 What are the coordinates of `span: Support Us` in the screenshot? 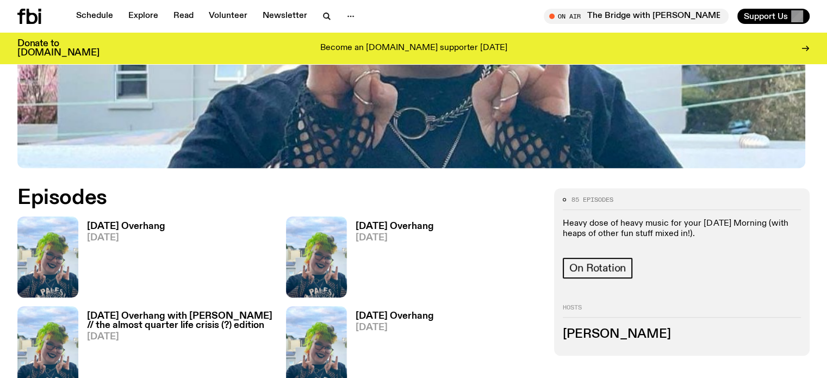 It's located at (765, 16).